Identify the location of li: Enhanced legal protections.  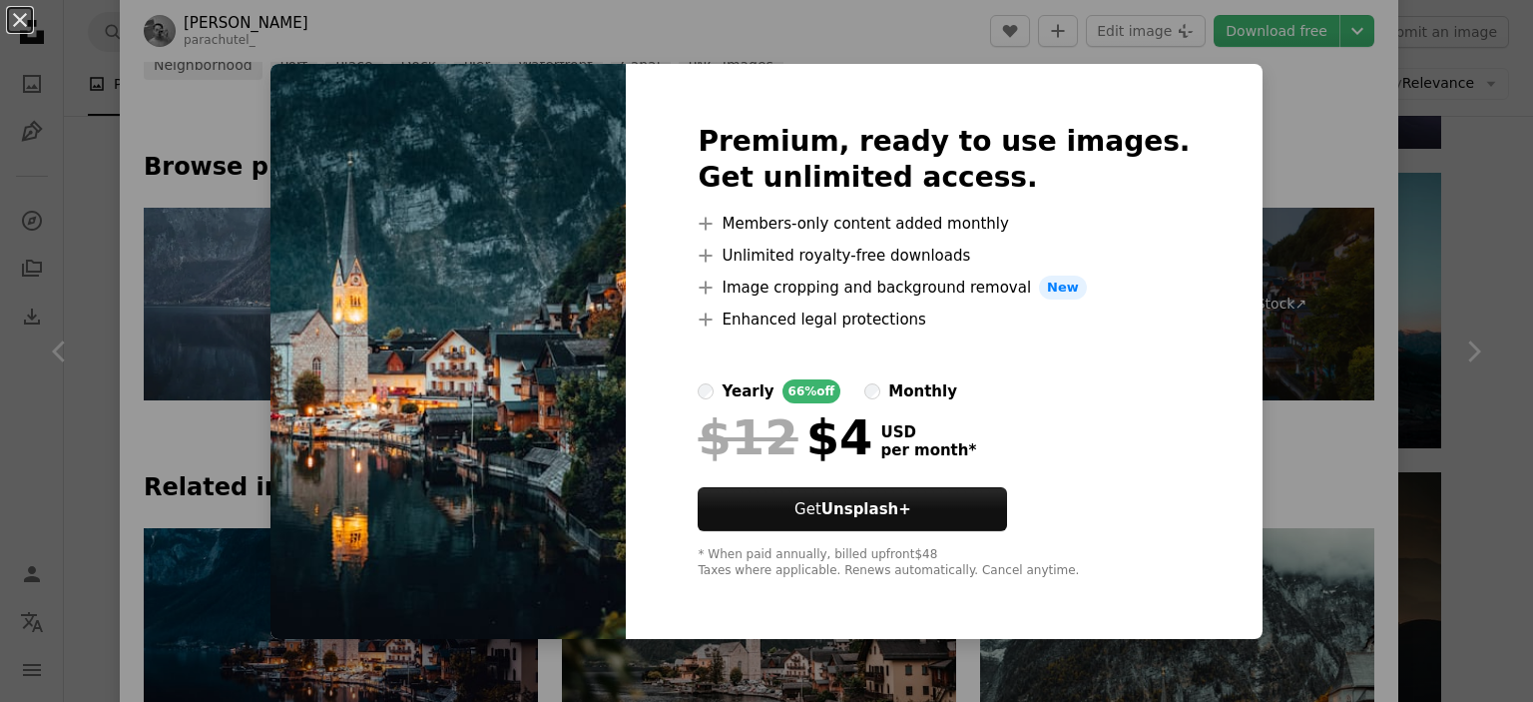
(943, 319).